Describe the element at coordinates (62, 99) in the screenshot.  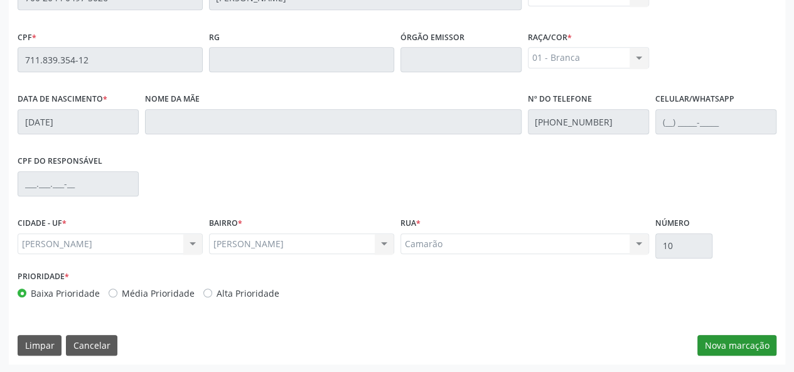
I see `label: Data de nascimento` at that location.